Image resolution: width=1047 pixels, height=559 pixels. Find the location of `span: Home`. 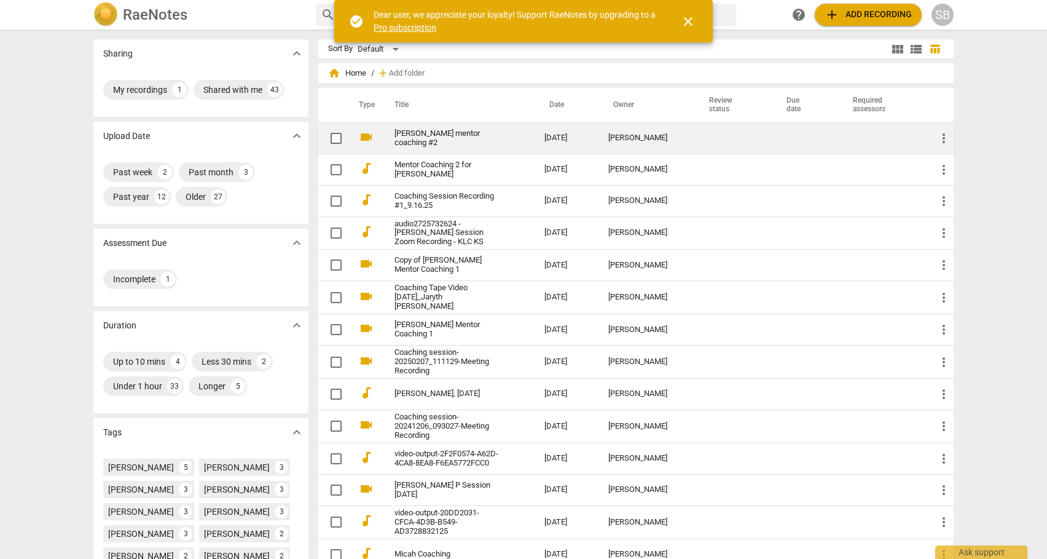

span: Home is located at coordinates (347, 73).